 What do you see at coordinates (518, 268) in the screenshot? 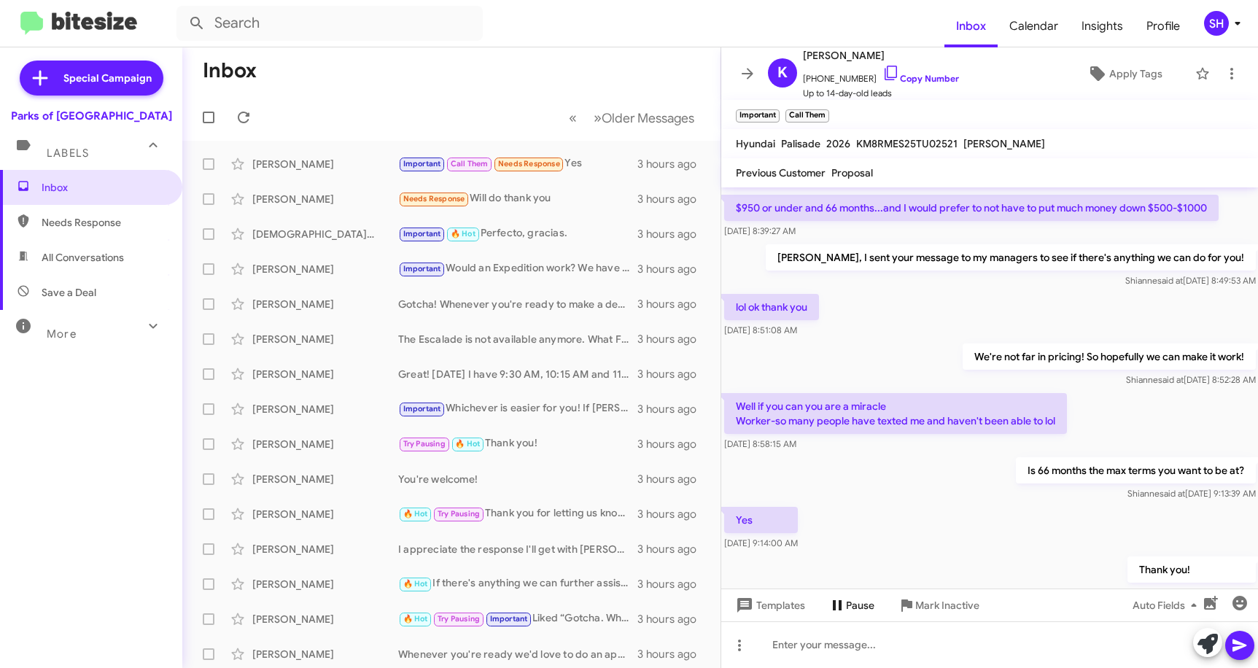
I see `div: Would an Expedition work? We have a few on the lot I can send over!` at bounding box center [518, 268].